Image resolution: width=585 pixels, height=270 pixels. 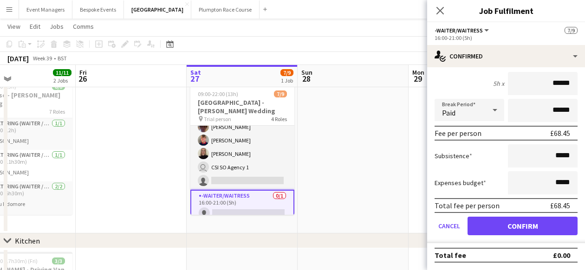 What do you see at coordinates (287, 80) in the screenshot?
I see `div: 1 Job` at bounding box center [287, 80].